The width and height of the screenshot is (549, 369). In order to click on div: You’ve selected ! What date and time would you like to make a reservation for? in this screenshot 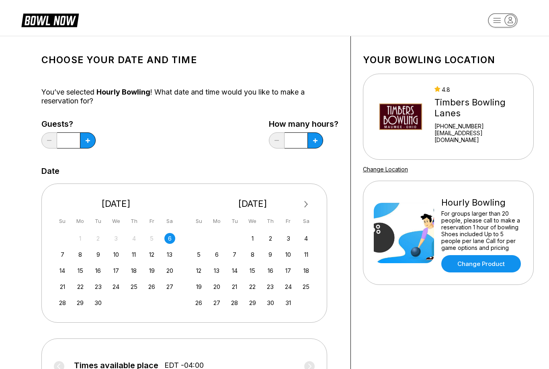, I will do `click(190, 96)`.